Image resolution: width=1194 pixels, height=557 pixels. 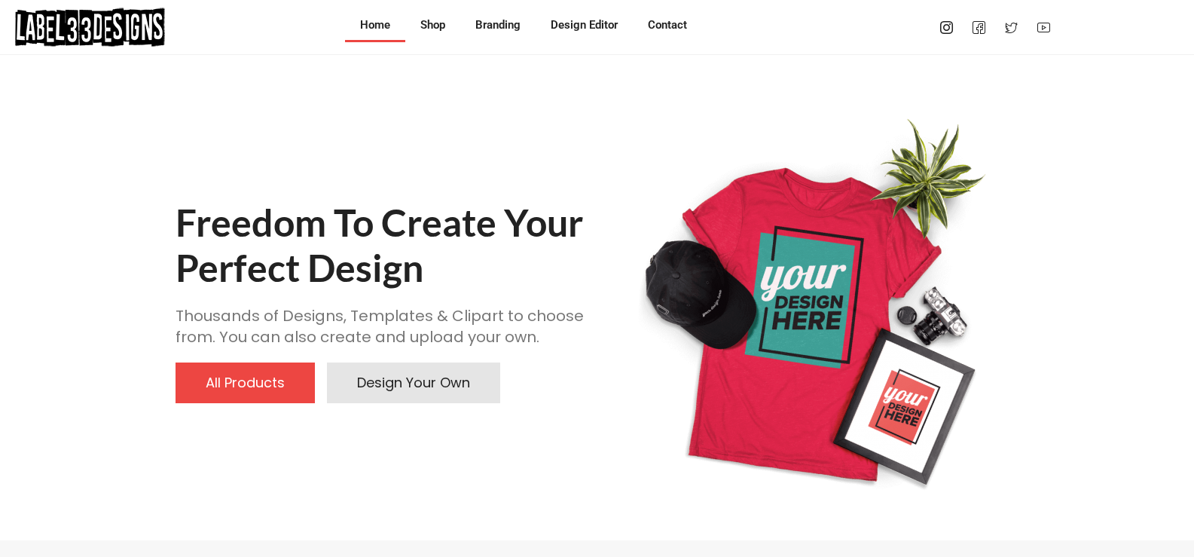 What do you see at coordinates (245, 383) in the screenshot?
I see `a: All Products` at bounding box center [245, 383].